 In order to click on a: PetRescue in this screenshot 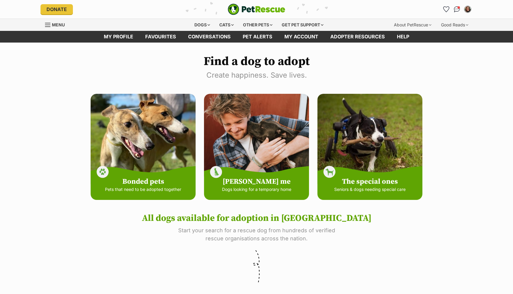, I will do `click(257, 9)`.